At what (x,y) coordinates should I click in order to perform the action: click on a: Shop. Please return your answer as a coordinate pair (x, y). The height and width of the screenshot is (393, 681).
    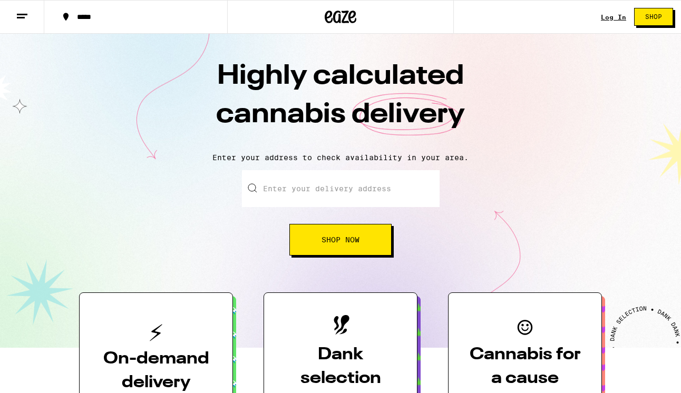
    Looking at the image, I should click on (654, 17).